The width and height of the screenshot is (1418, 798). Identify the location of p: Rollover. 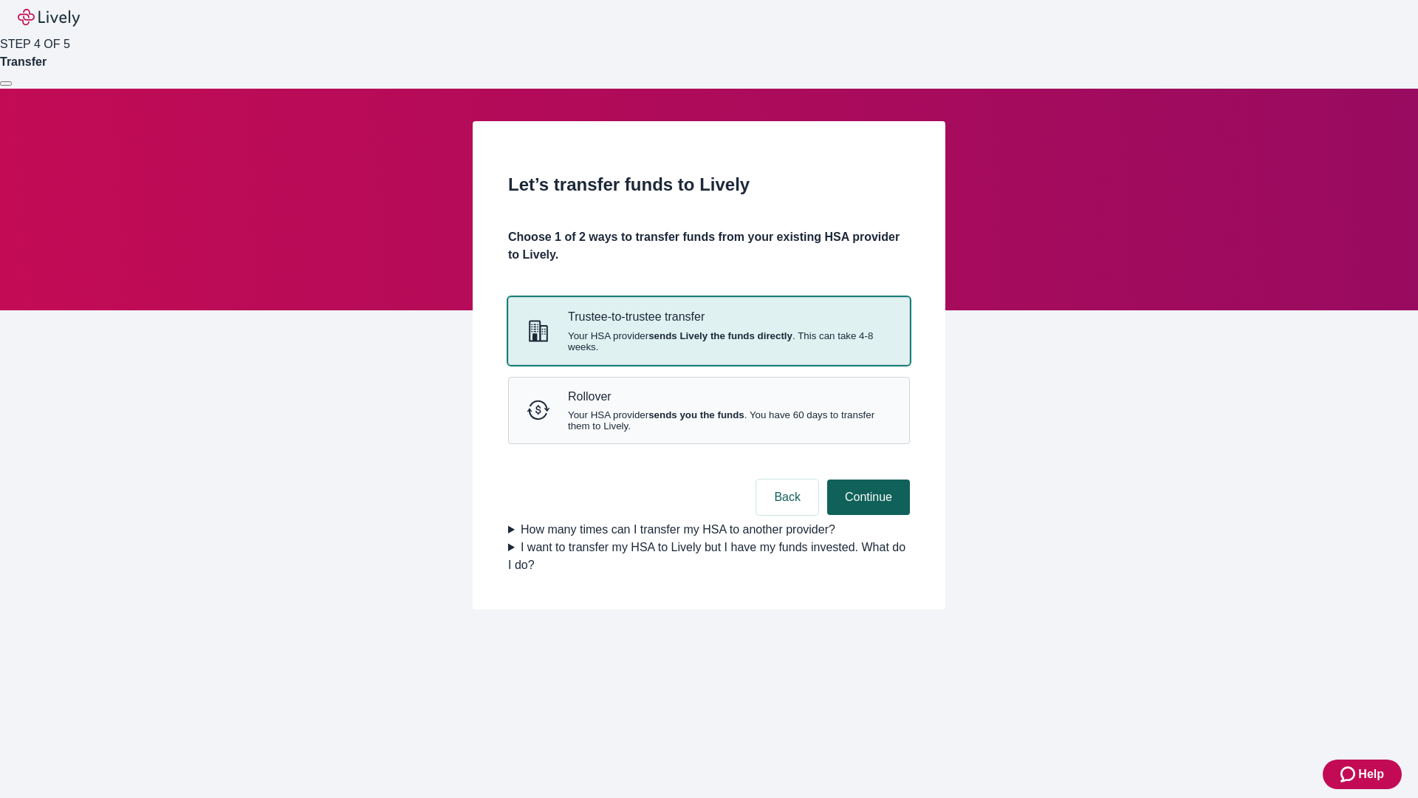
(730, 396).